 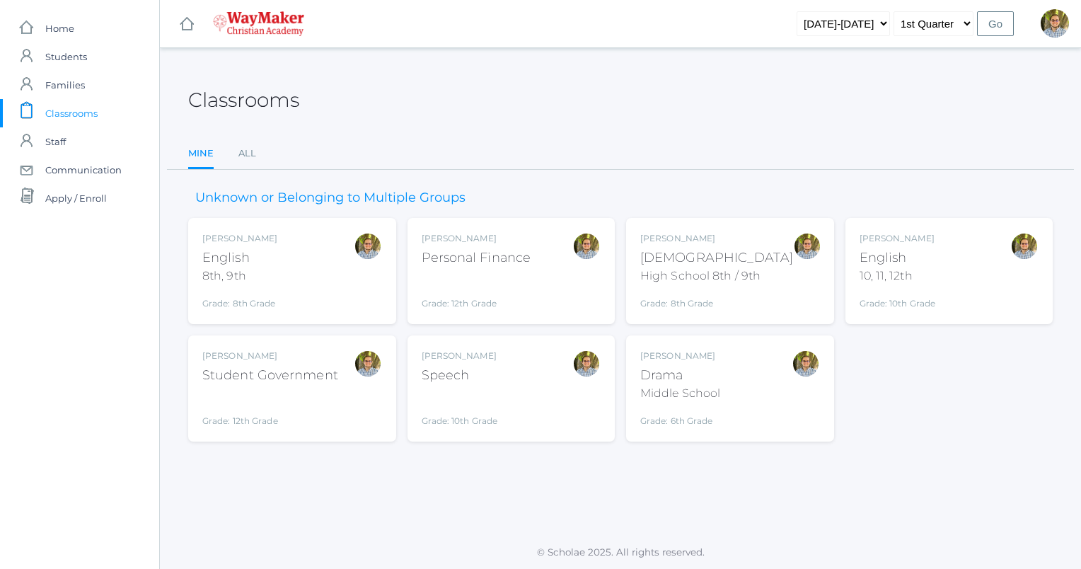 What do you see at coordinates (680, 418) in the screenshot?
I see `div: Grade: 6th Grade` at bounding box center [680, 418].